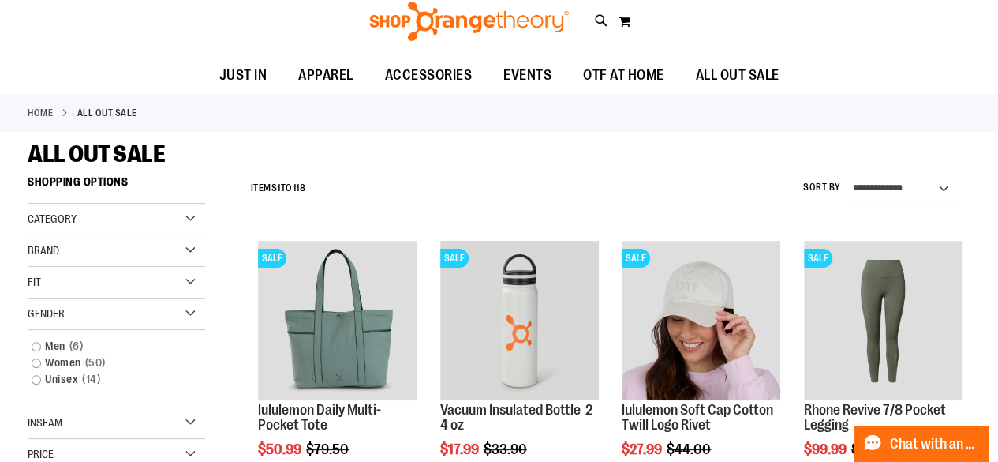  Describe the element at coordinates (337, 320) in the screenshot. I see `img: lululemon Daily Multi-Pocket Tote` at that location.